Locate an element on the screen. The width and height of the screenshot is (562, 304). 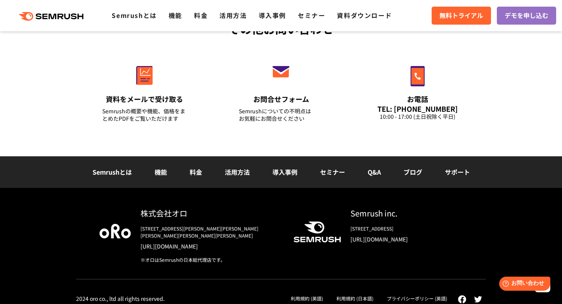
div: 2024 oro co., ltd all rights reserved. is located at coordinates (120, 298).